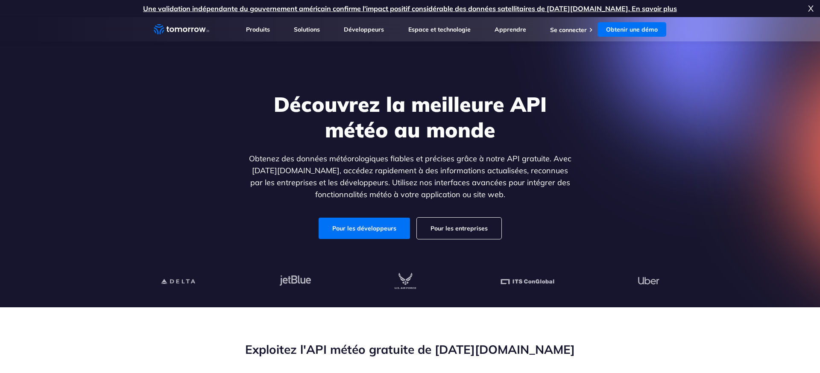  What do you see at coordinates (440, 29) in the screenshot?
I see `a: Espace et technologie` at bounding box center [440, 29].